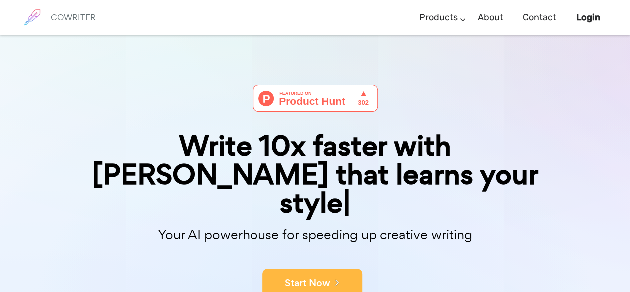  Describe the element at coordinates (540, 17) in the screenshot. I see `a: Contact` at that location.